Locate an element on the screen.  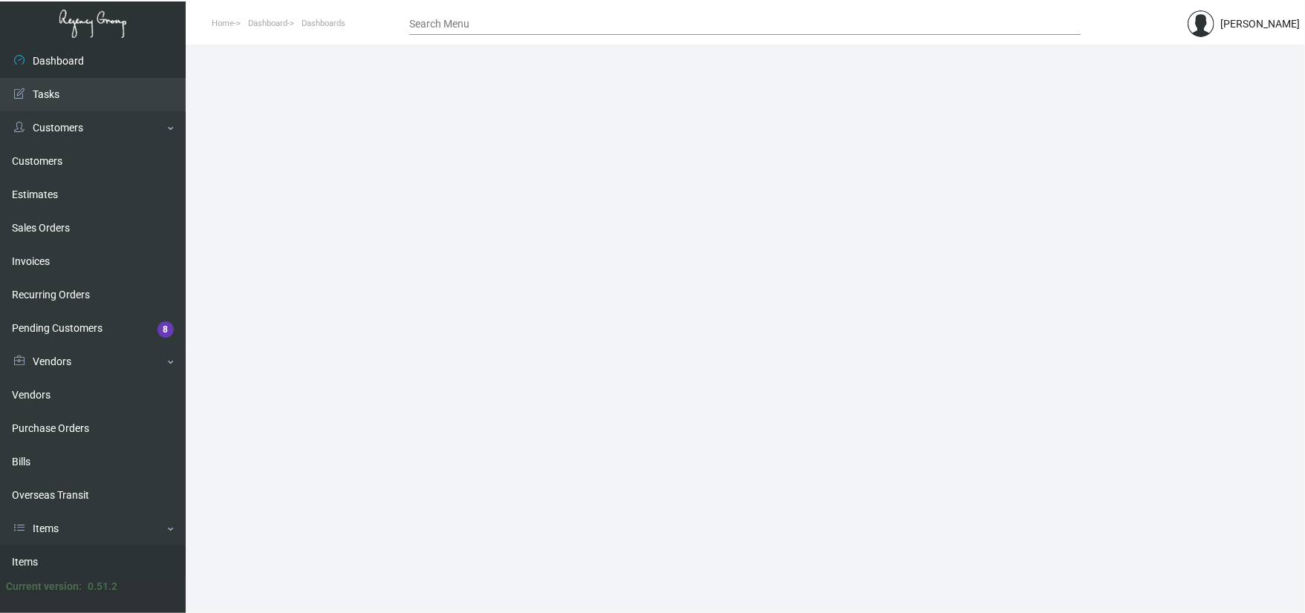
span: Home is located at coordinates (223, 23).